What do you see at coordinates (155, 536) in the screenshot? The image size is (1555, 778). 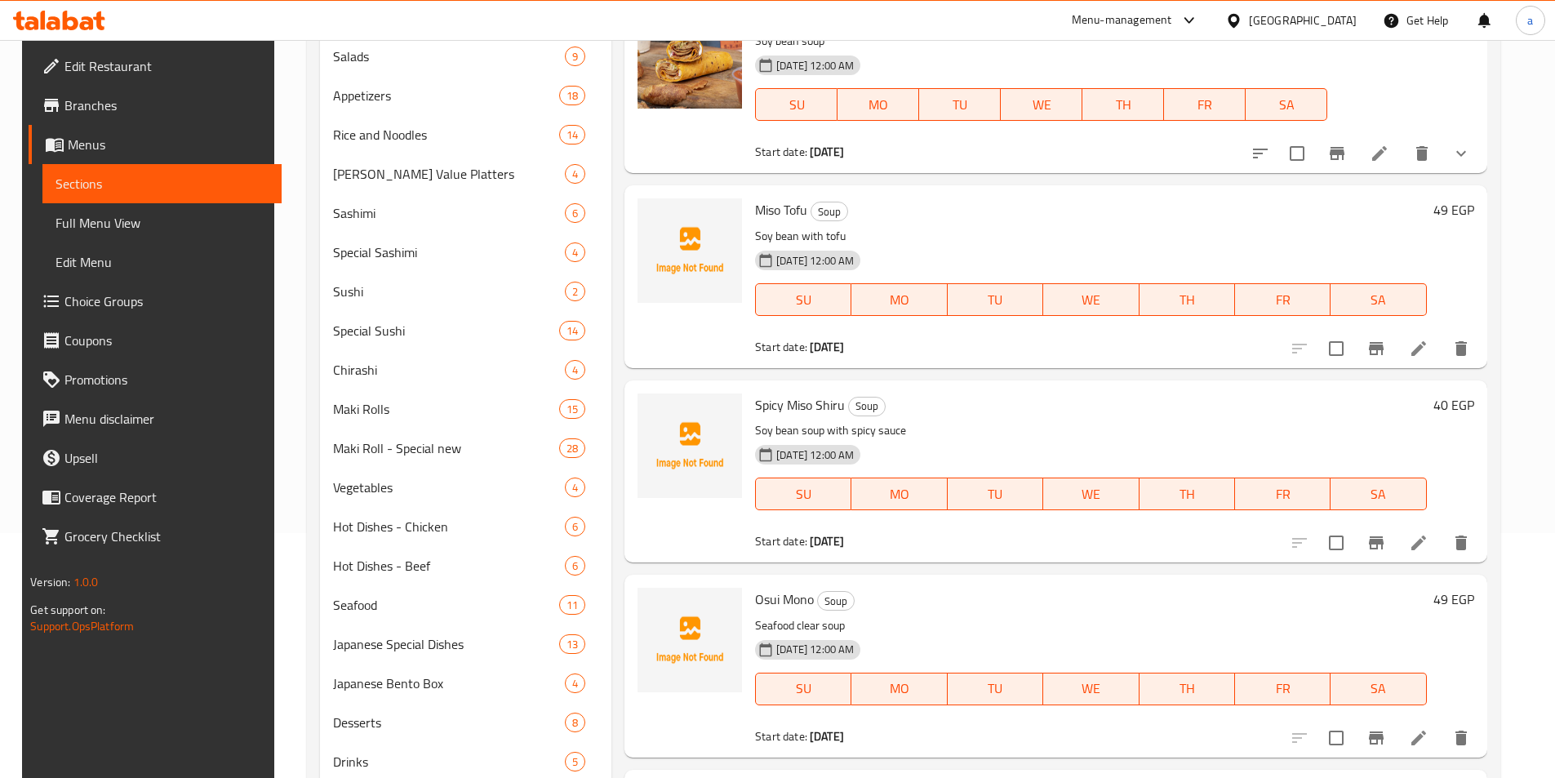 I see `a: Grocery Checklist` at bounding box center [155, 536].